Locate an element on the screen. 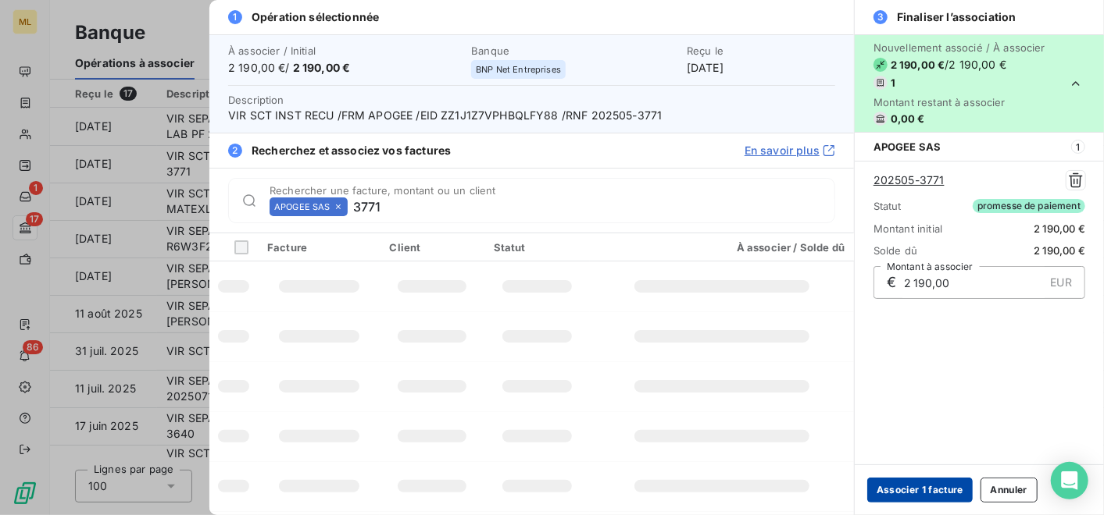 This screenshot has height=515, width=1104. span: Finaliser l’association is located at coordinates (956, 17).